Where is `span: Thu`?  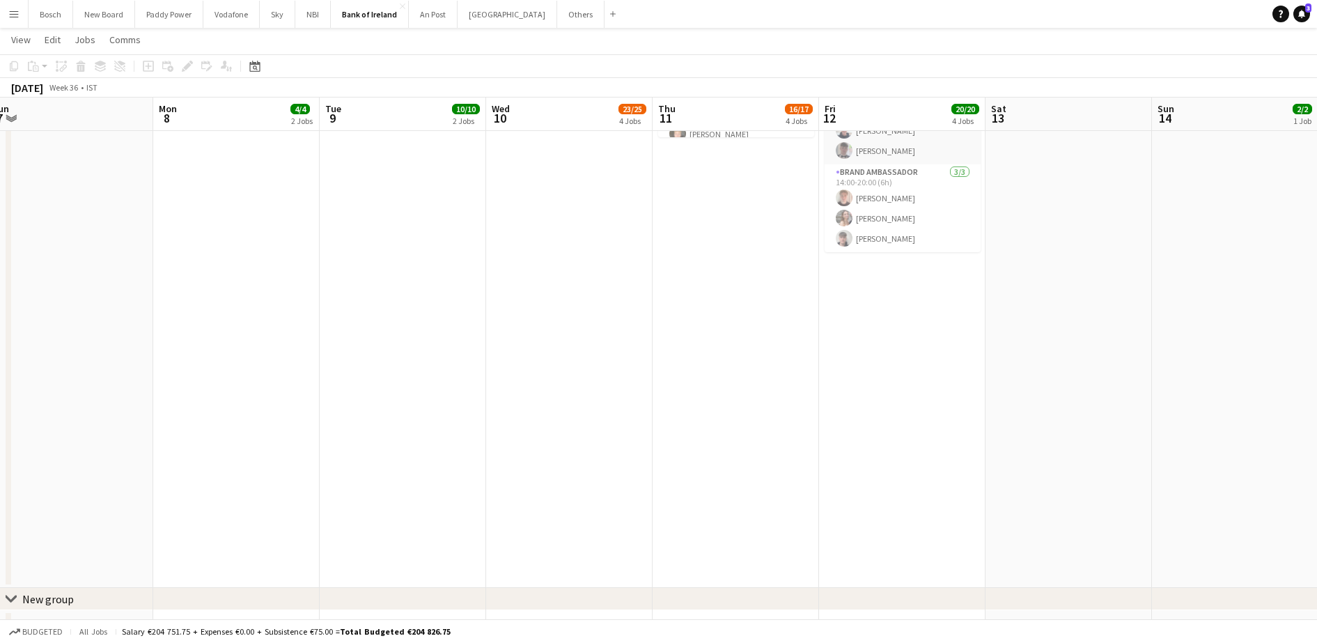
span: Thu is located at coordinates (667, 109).